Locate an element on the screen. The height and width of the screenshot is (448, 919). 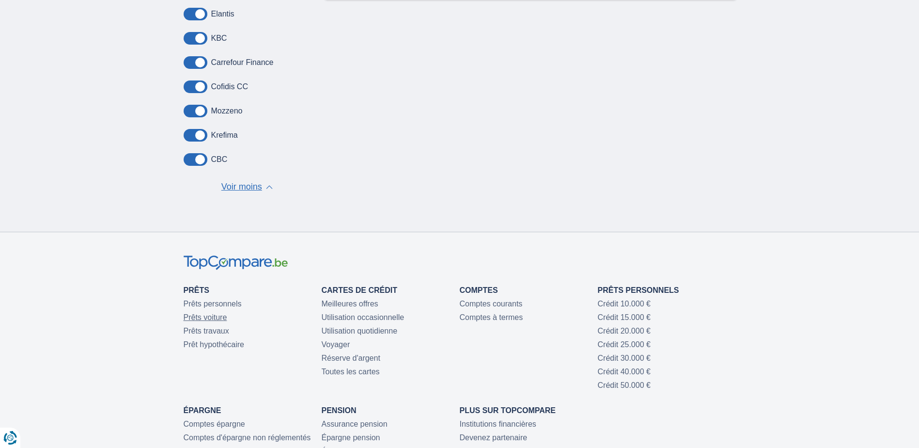
a: Institutions financières is located at coordinates (498, 424).